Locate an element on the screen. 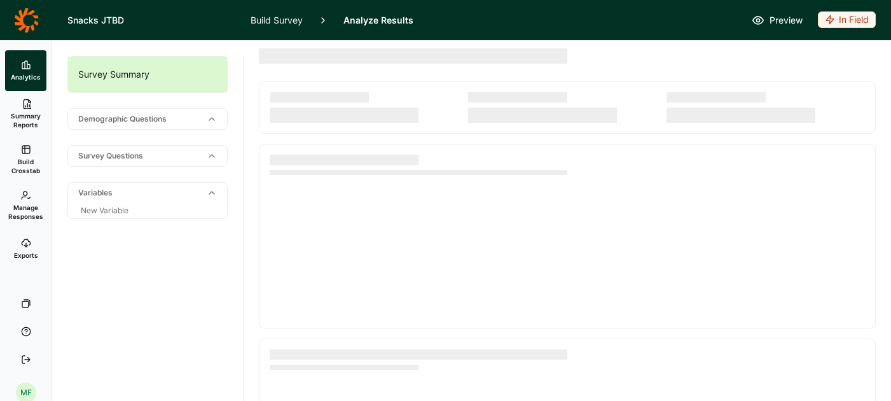  a: Manage Responses is located at coordinates (25, 205).